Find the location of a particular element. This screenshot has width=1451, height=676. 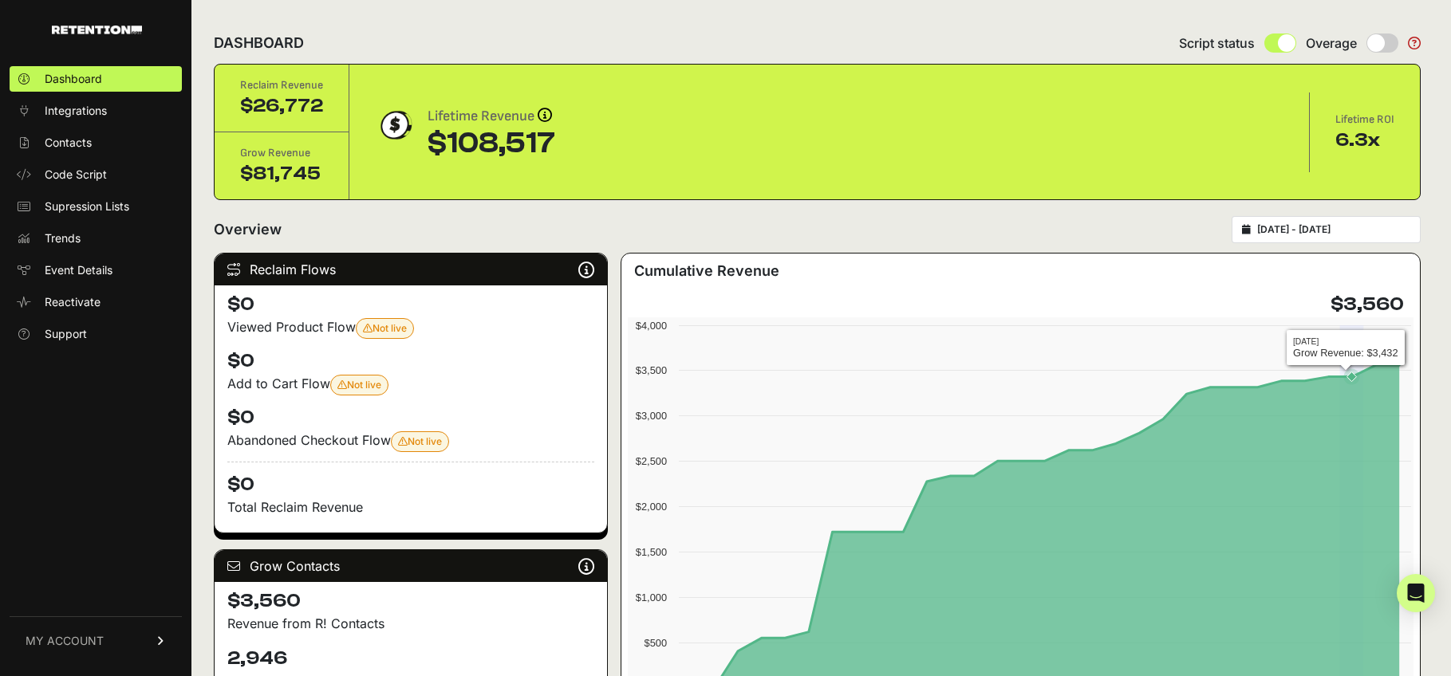

div: Viewed Product Flow is located at coordinates (411, 328).